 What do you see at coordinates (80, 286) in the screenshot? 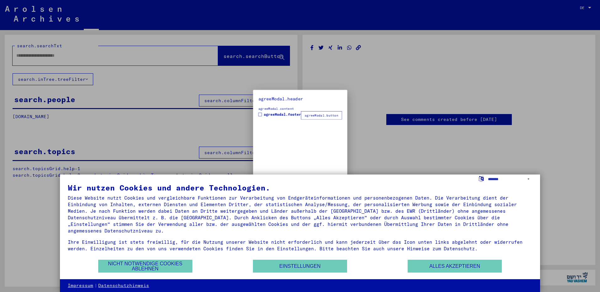
I see `a: Impressum` at bounding box center [80, 286].